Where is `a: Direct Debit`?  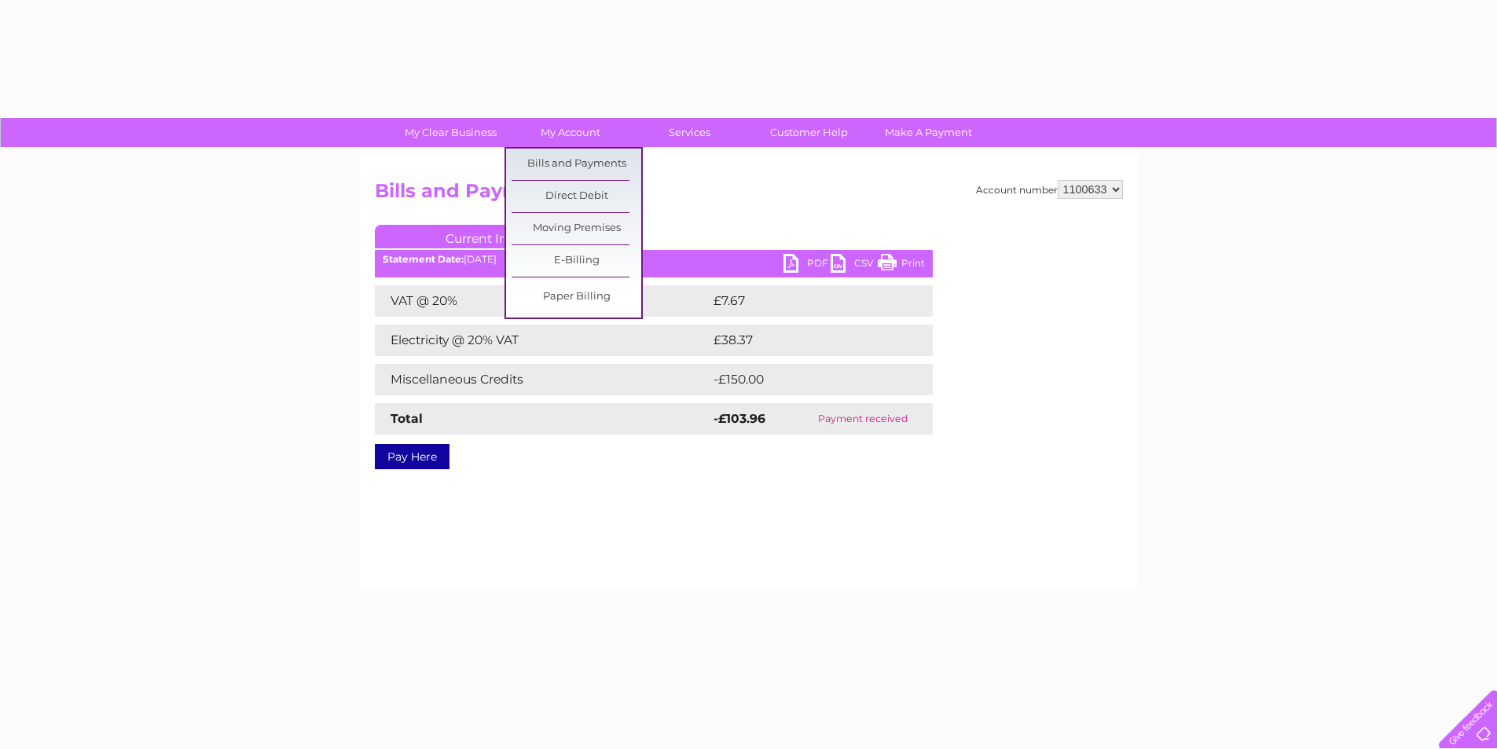
a: Direct Debit is located at coordinates (576, 196).